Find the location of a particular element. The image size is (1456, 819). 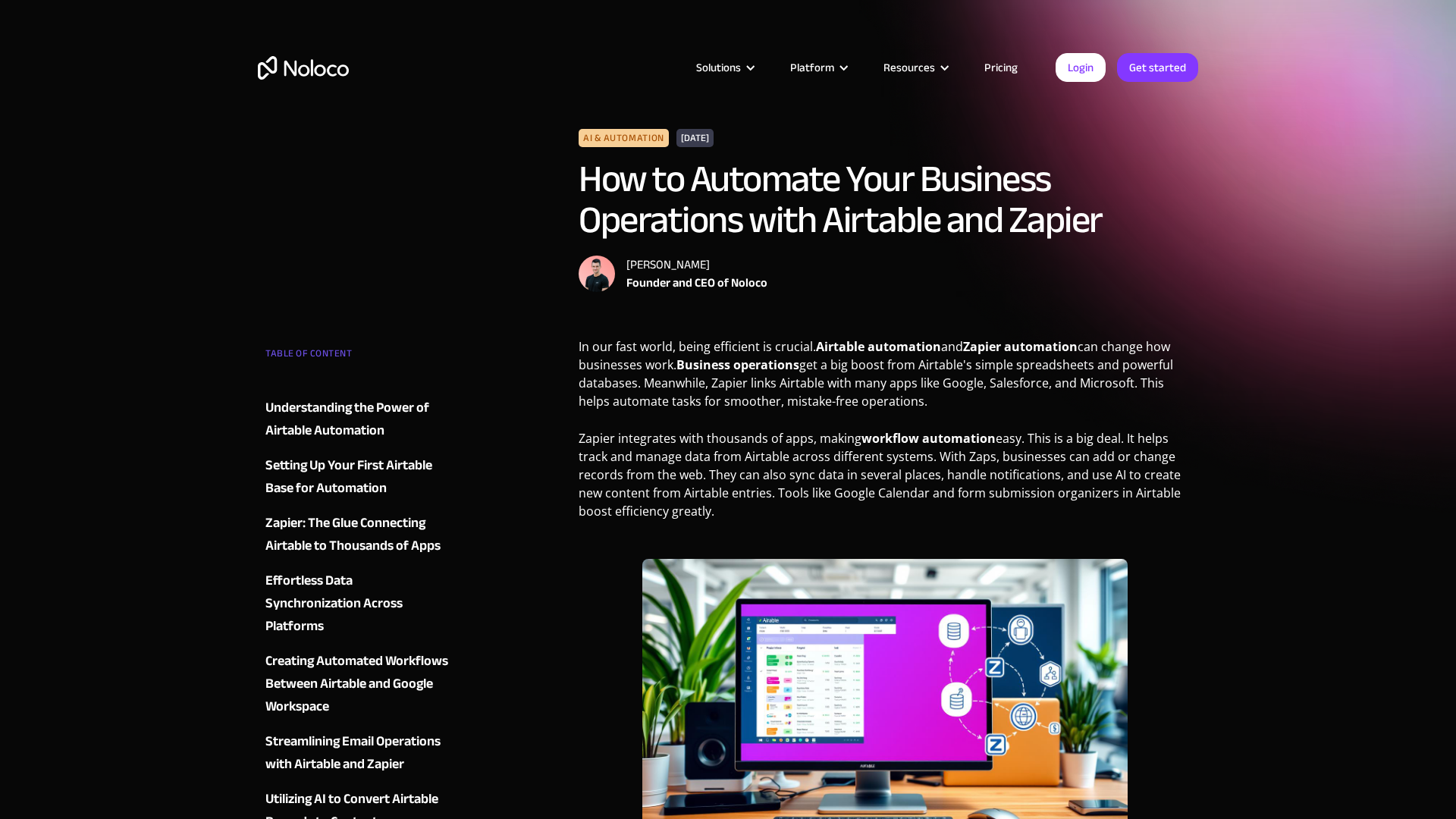

a: Zapier: The Glue Connecting Airtable to Thousands of Apps is located at coordinates (358, 534).